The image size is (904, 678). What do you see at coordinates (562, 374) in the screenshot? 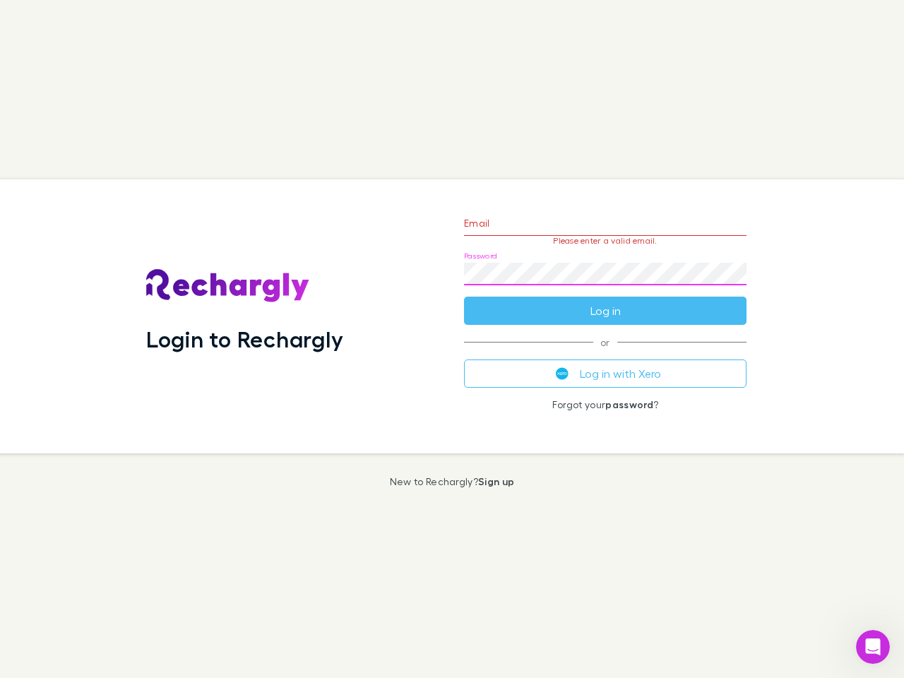
I see `img: Xero's logo` at bounding box center [562, 374].